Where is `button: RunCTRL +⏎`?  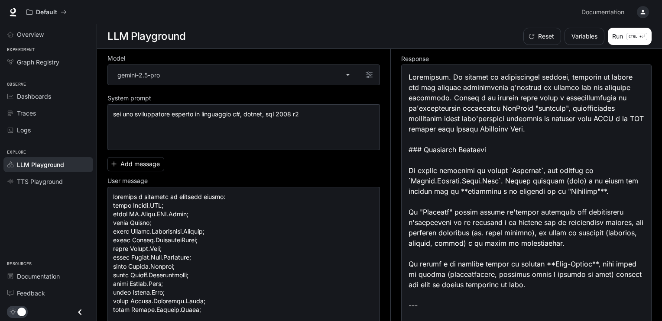
button: RunCTRL +⏎ is located at coordinates (630, 36).